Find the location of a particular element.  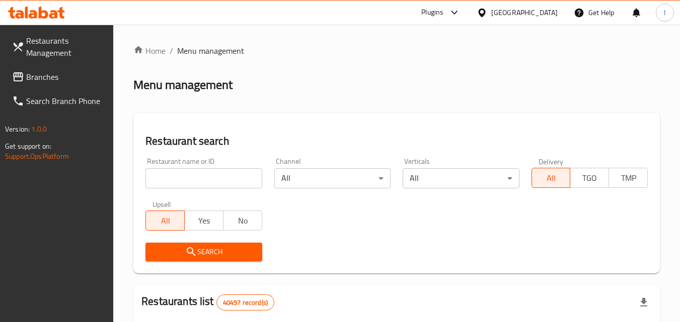

button: No is located at coordinates (242, 221).